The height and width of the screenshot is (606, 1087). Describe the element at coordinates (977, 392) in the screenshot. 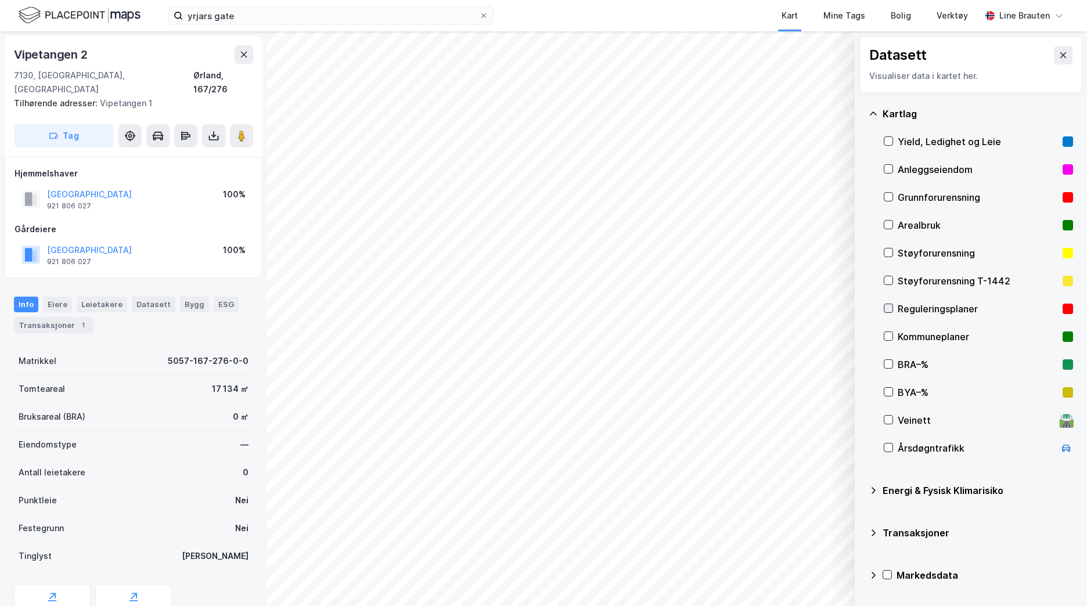

I see `div: BYA–%` at that location.